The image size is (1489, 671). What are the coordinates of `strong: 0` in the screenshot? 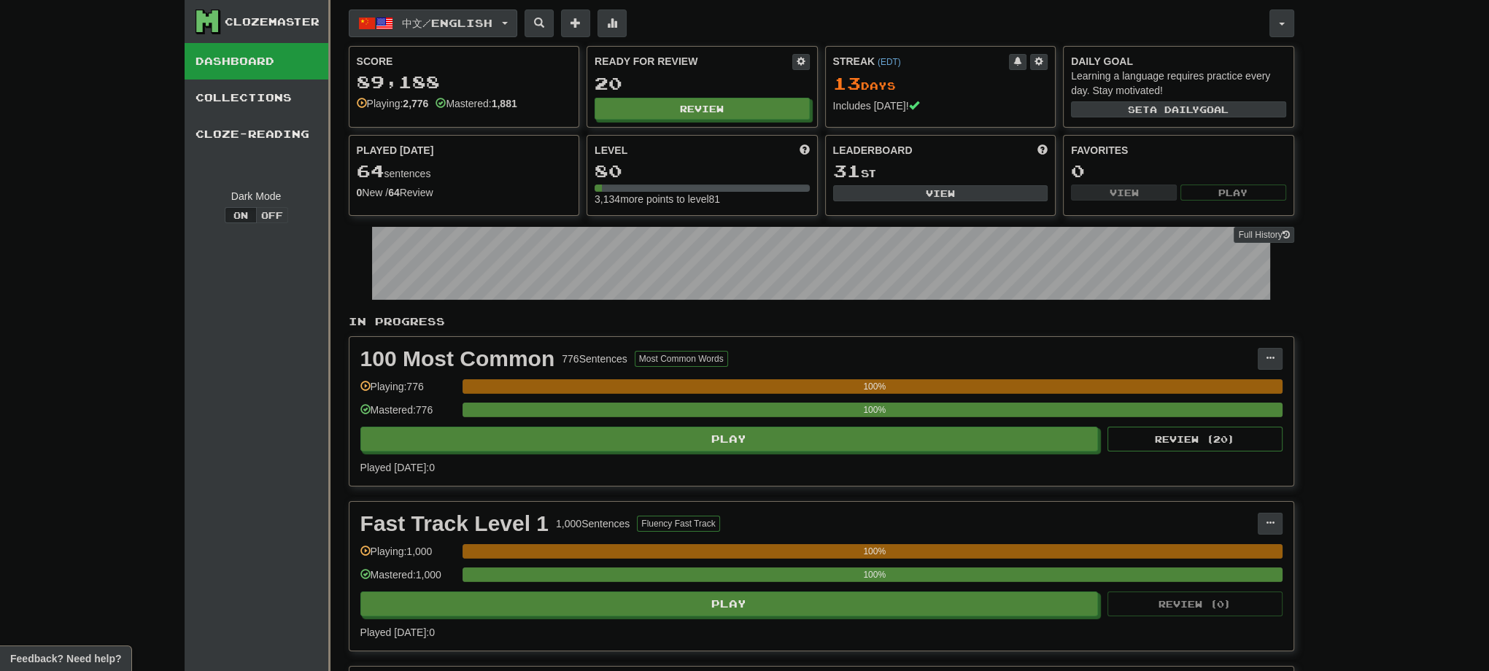 It's located at (360, 193).